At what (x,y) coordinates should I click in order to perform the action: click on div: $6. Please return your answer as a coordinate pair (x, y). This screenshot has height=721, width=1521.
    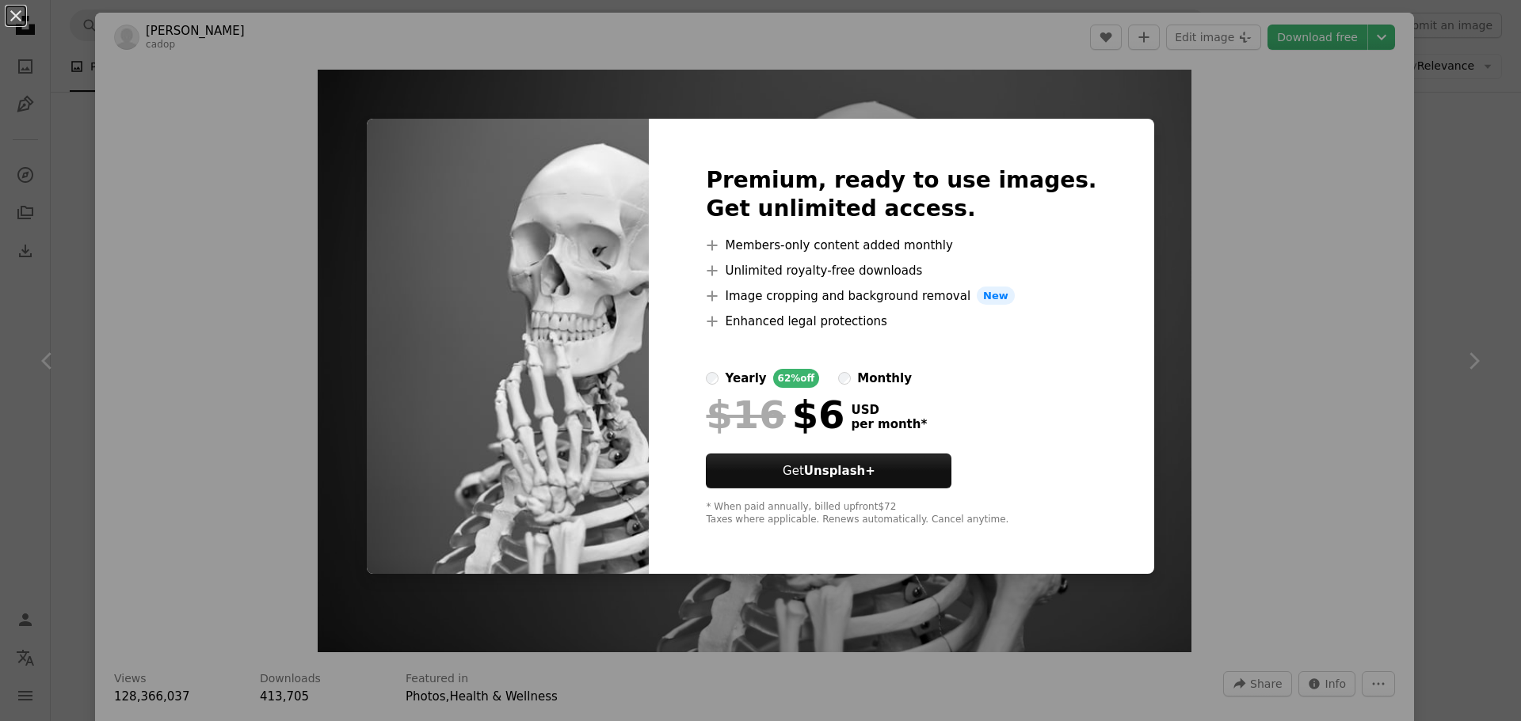
    Looking at the image, I should click on (775, 415).